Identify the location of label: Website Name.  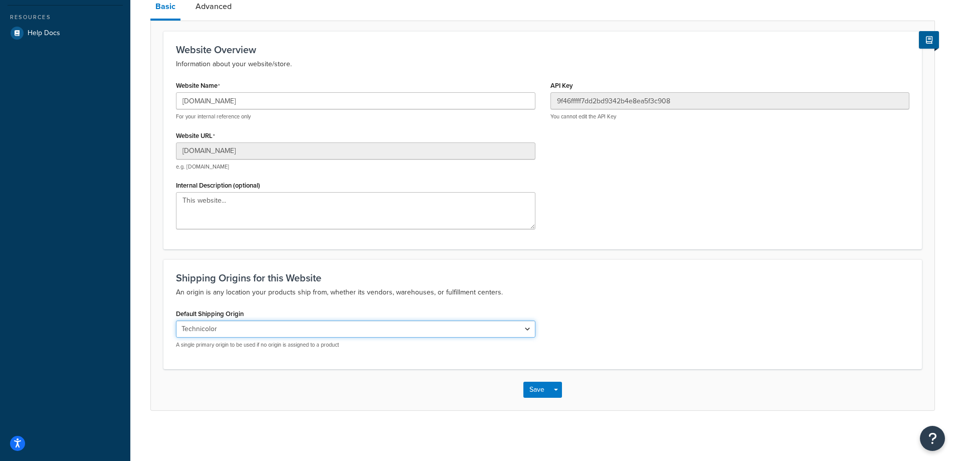
(198, 86).